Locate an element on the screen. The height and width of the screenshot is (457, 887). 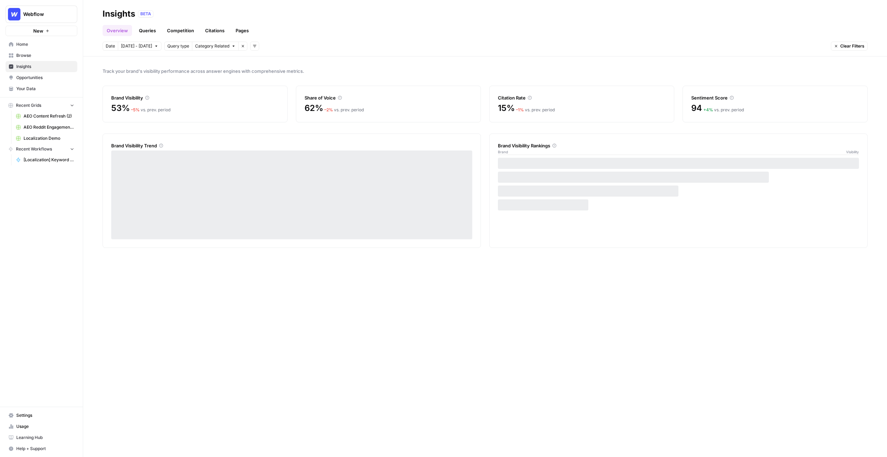
span: Browse is located at coordinates (45, 55).